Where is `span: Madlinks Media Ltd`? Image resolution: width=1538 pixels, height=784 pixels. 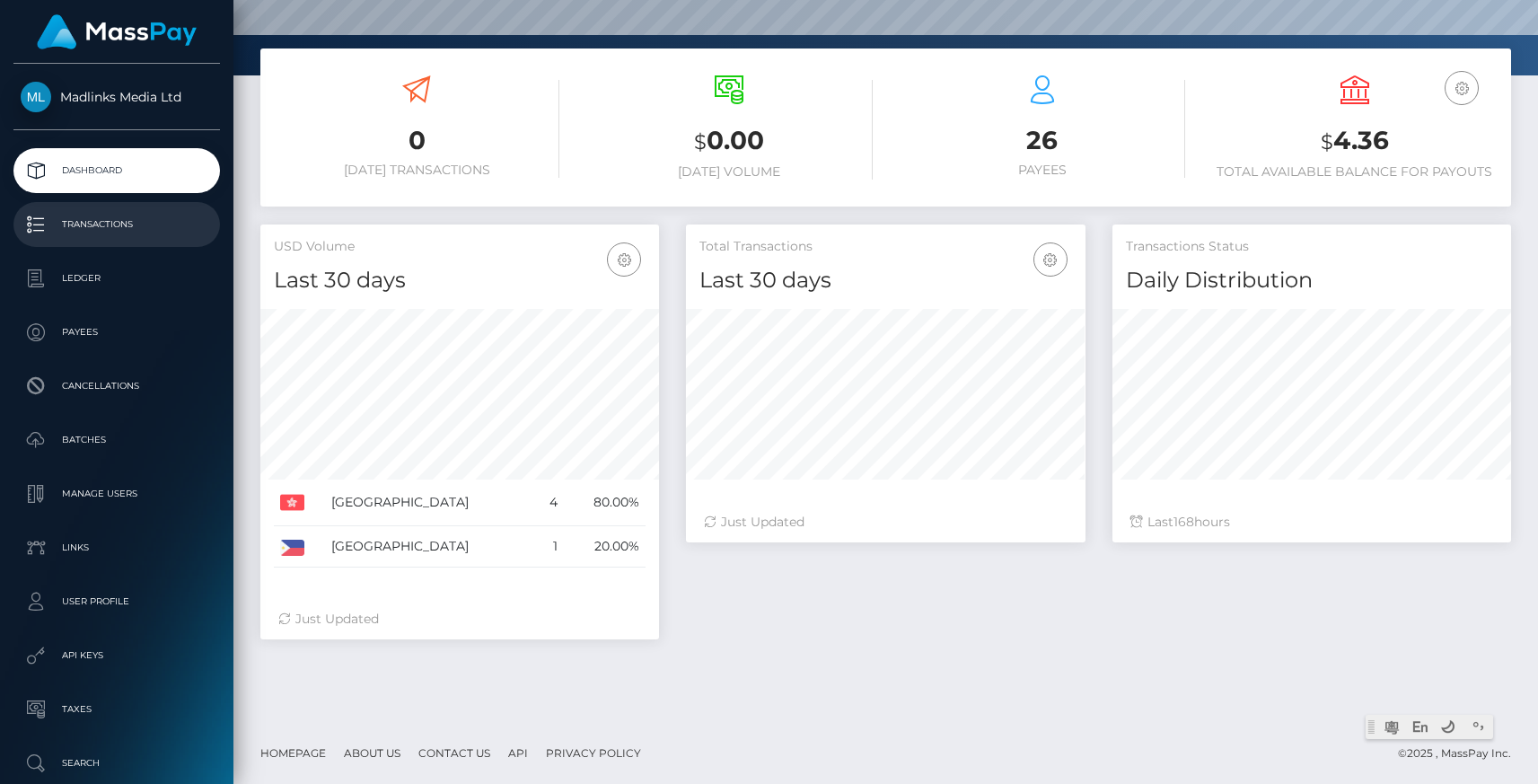 span: Madlinks Media Ltd is located at coordinates (117, 97).